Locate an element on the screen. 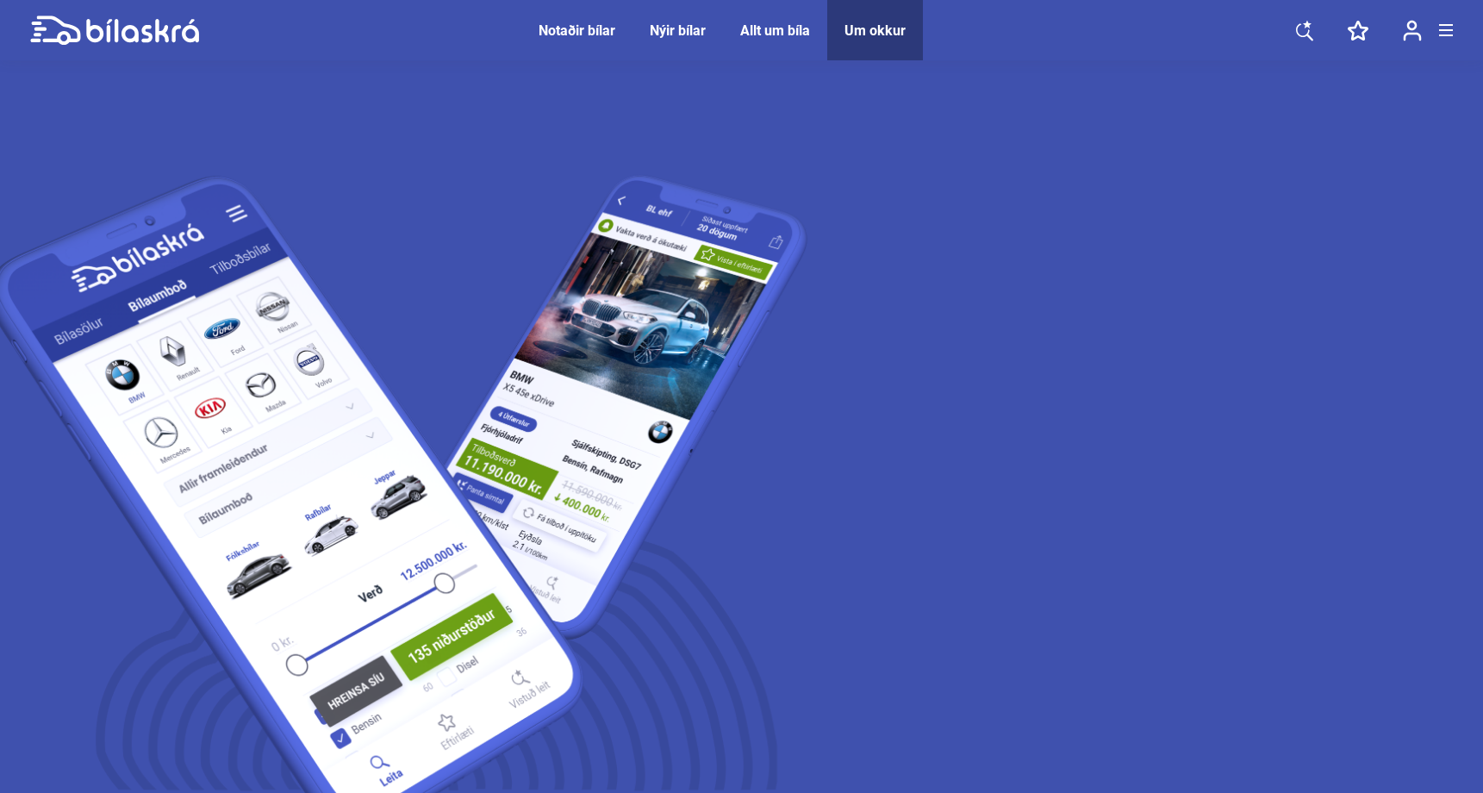  a: Nýir bílar is located at coordinates (677, 30).